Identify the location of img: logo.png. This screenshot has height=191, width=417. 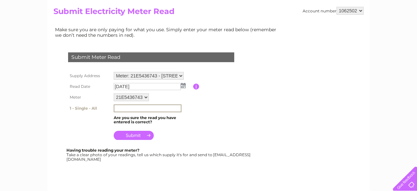
(31, 27).